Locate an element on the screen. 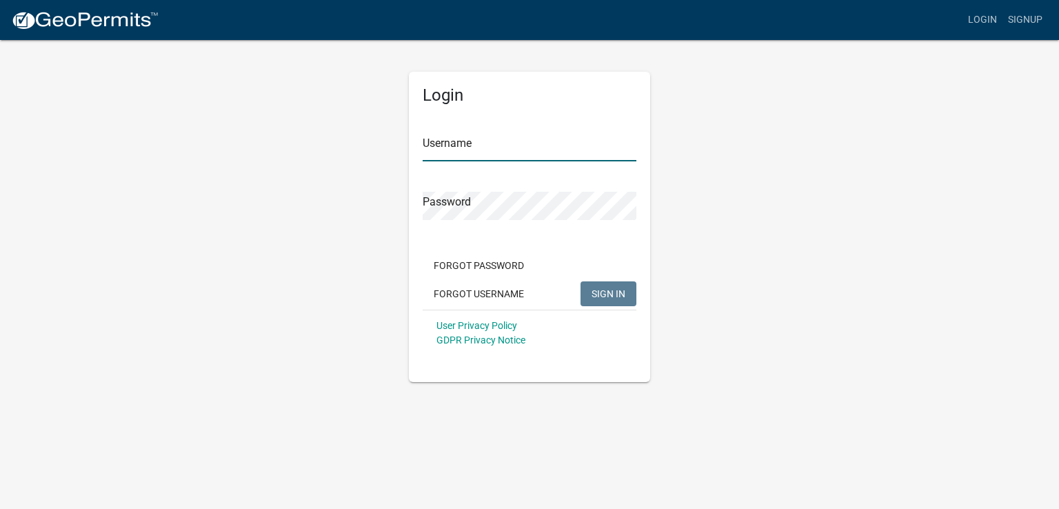 Image resolution: width=1059 pixels, height=509 pixels. a: User Privacy Policy is located at coordinates (476, 325).